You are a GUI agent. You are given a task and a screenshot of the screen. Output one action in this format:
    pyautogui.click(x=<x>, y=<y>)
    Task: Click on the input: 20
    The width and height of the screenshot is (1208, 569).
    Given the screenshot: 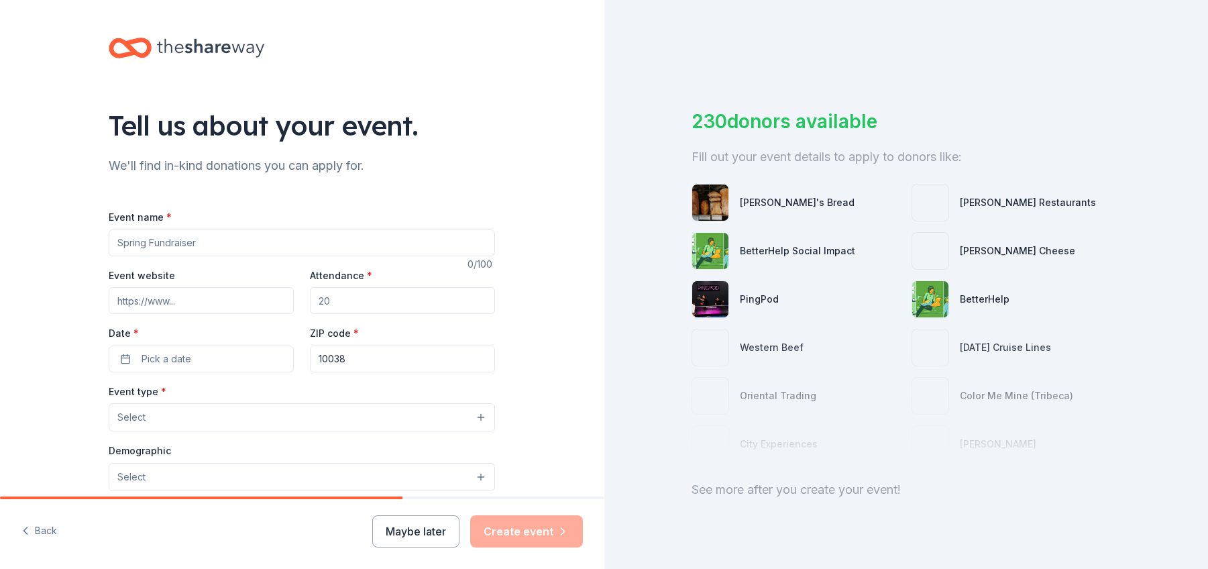 What is the action you would take?
    pyautogui.click(x=402, y=300)
    